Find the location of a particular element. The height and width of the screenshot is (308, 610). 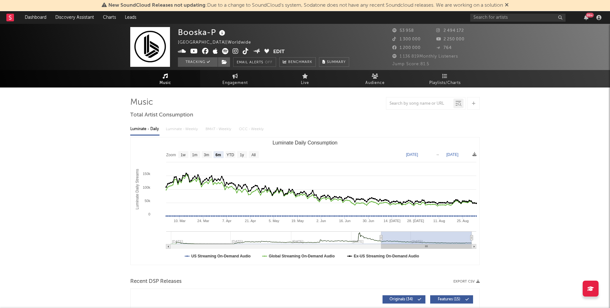

text: 5. May is located at coordinates (274, 221).